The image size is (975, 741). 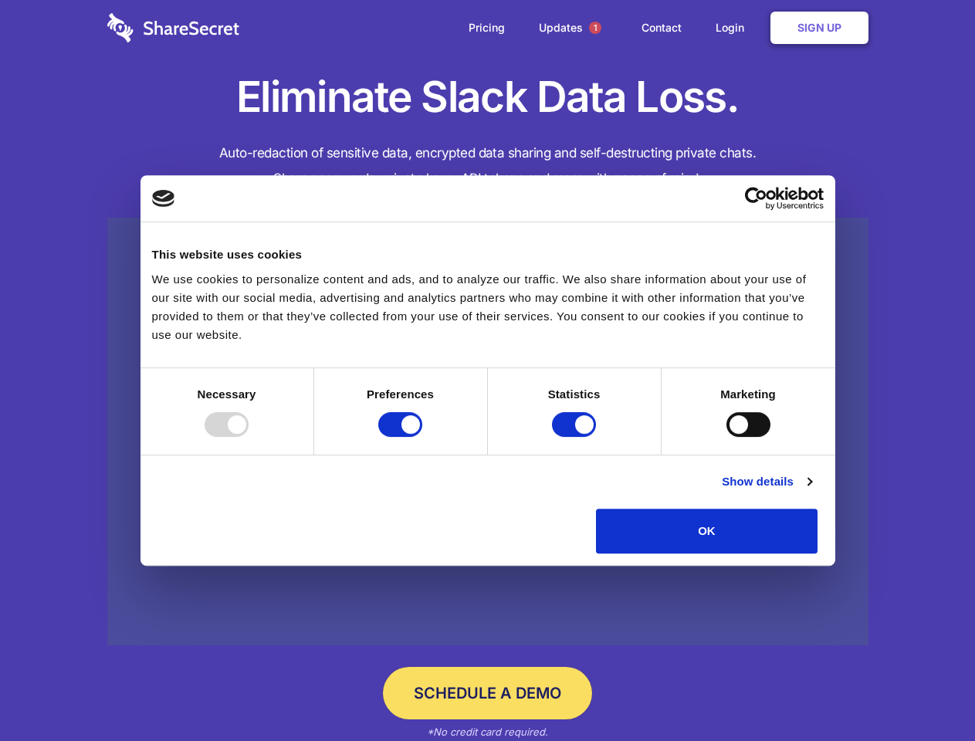 I want to click on img: logo, so click(x=164, y=198).